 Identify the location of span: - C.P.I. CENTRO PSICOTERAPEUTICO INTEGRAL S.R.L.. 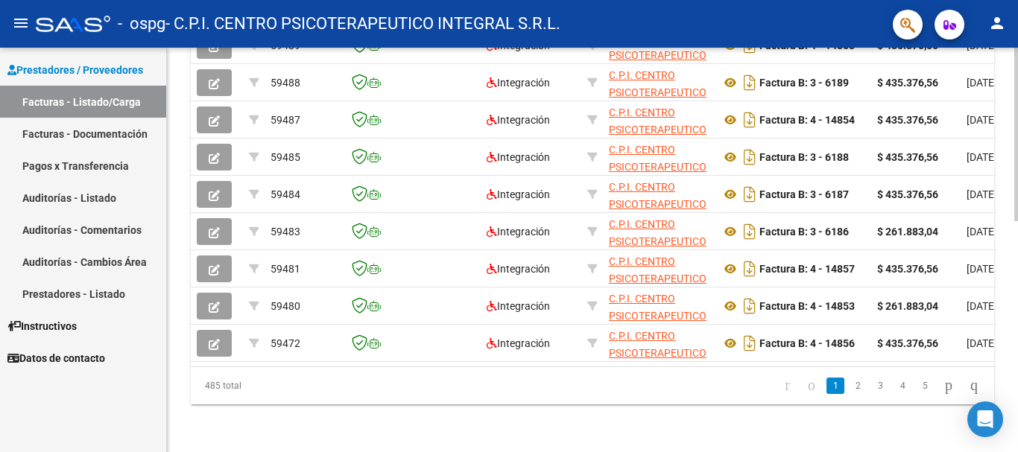
(363, 24).